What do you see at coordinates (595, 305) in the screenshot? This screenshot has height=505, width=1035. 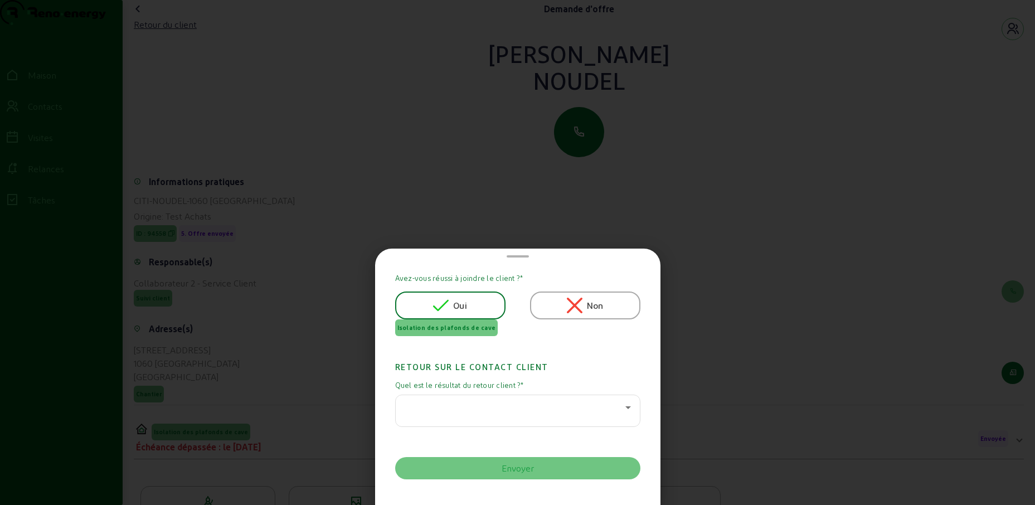 I see `font: Non` at bounding box center [595, 305].